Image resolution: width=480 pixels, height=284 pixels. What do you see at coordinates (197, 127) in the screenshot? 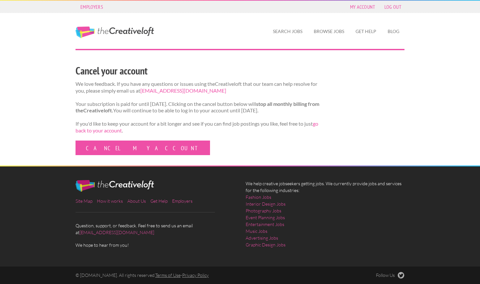
I see `a: go back to your account` at bounding box center [197, 127].